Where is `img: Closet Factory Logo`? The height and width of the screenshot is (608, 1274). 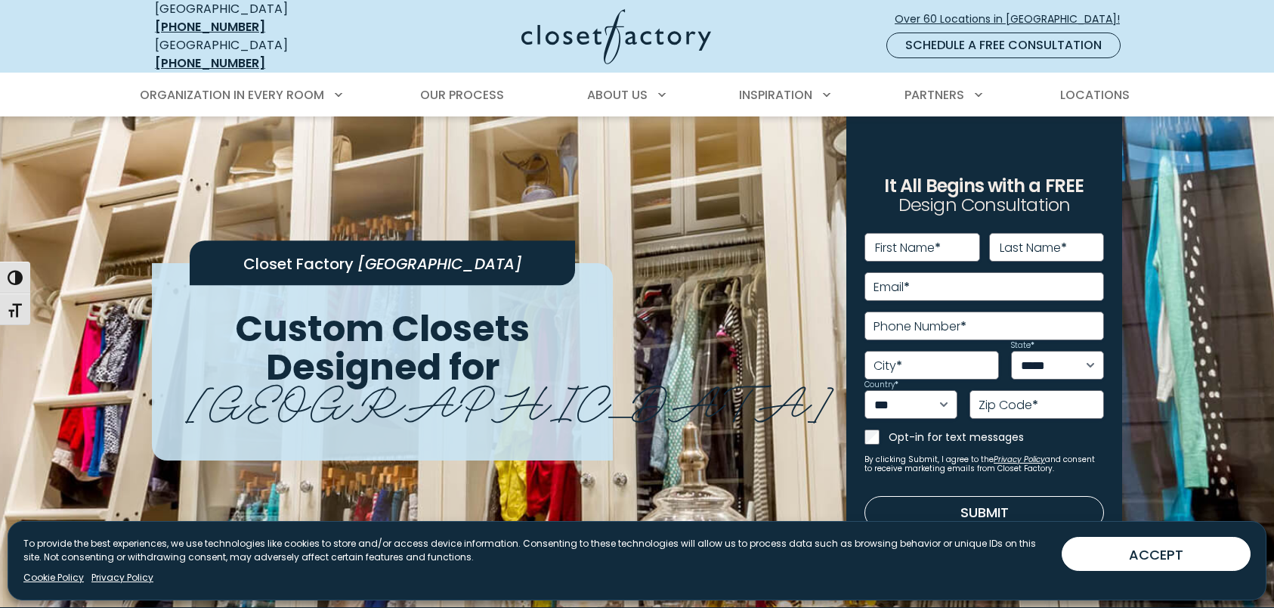 img: Closet Factory Logo is located at coordinates (616, 36).